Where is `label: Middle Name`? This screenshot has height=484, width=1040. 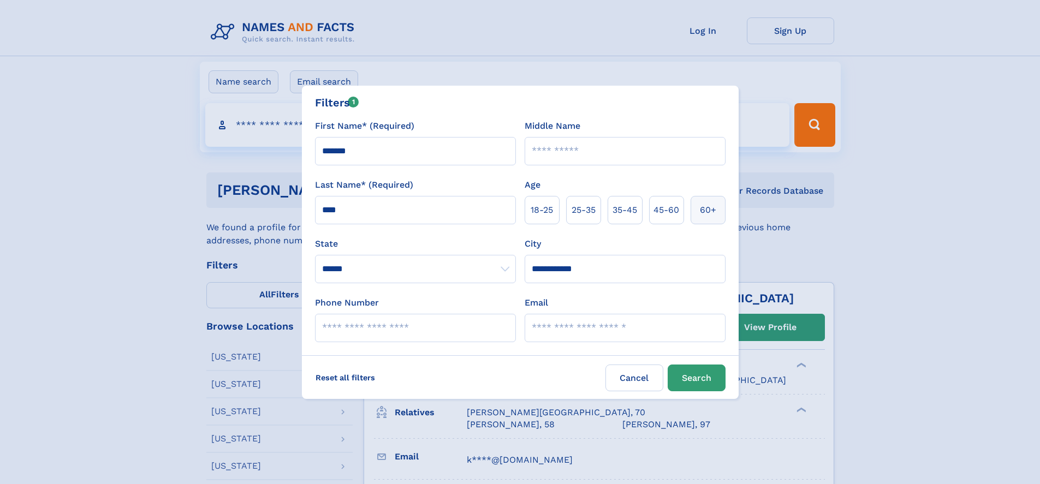
label: Middle Name is located at coordinates (552, 126).